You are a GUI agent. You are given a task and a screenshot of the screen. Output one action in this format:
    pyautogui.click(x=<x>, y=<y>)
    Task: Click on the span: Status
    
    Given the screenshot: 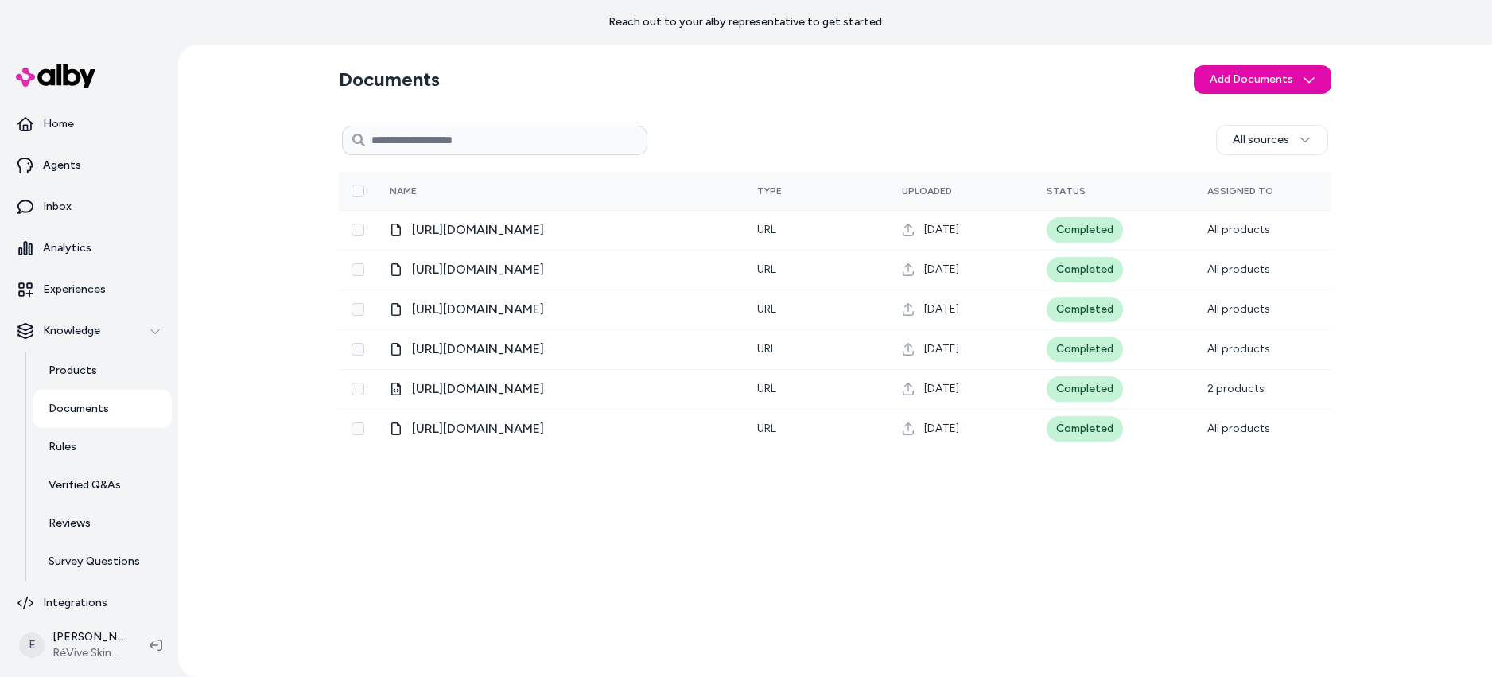 What is the action you would take?
    pyautogui.click(x=1066, y=191)
    